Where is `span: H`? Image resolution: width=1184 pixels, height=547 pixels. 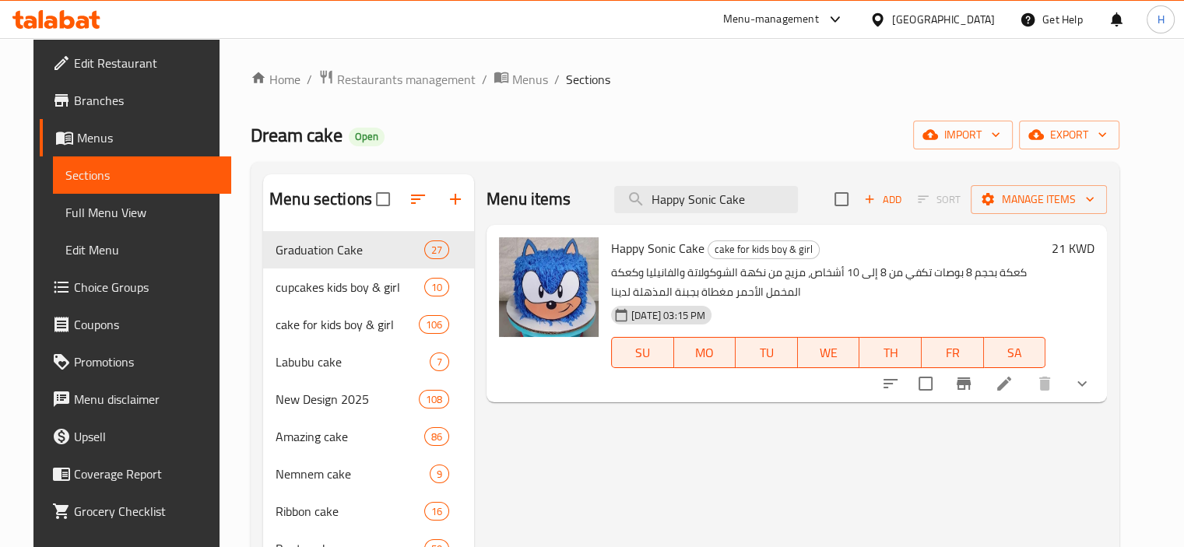
span: H is located at coordinates (1160, 19).